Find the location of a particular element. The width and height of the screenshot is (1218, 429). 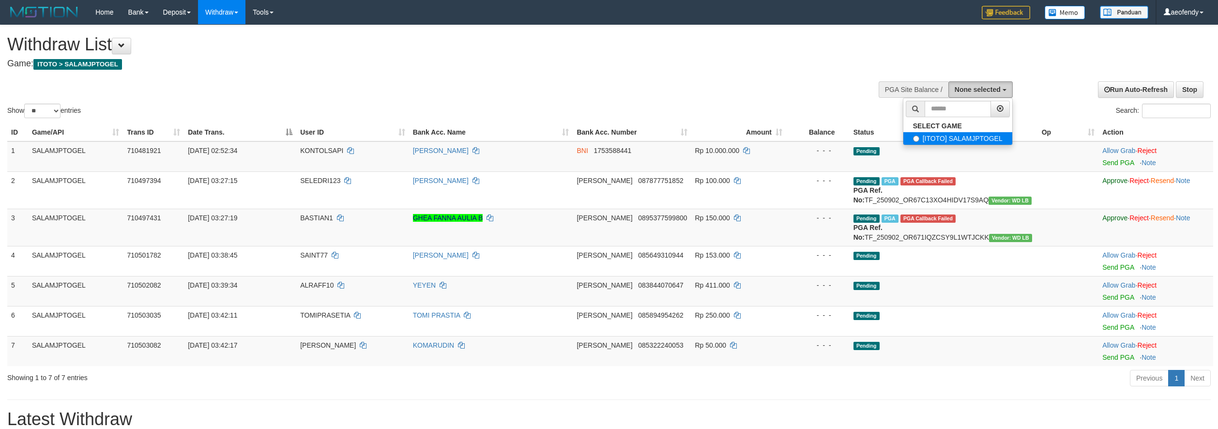

span: SAINT77 is located at coordinates (314, 255).